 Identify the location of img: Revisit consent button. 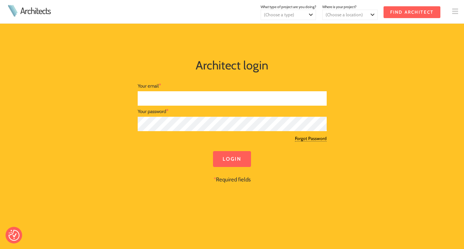
(14, 235).